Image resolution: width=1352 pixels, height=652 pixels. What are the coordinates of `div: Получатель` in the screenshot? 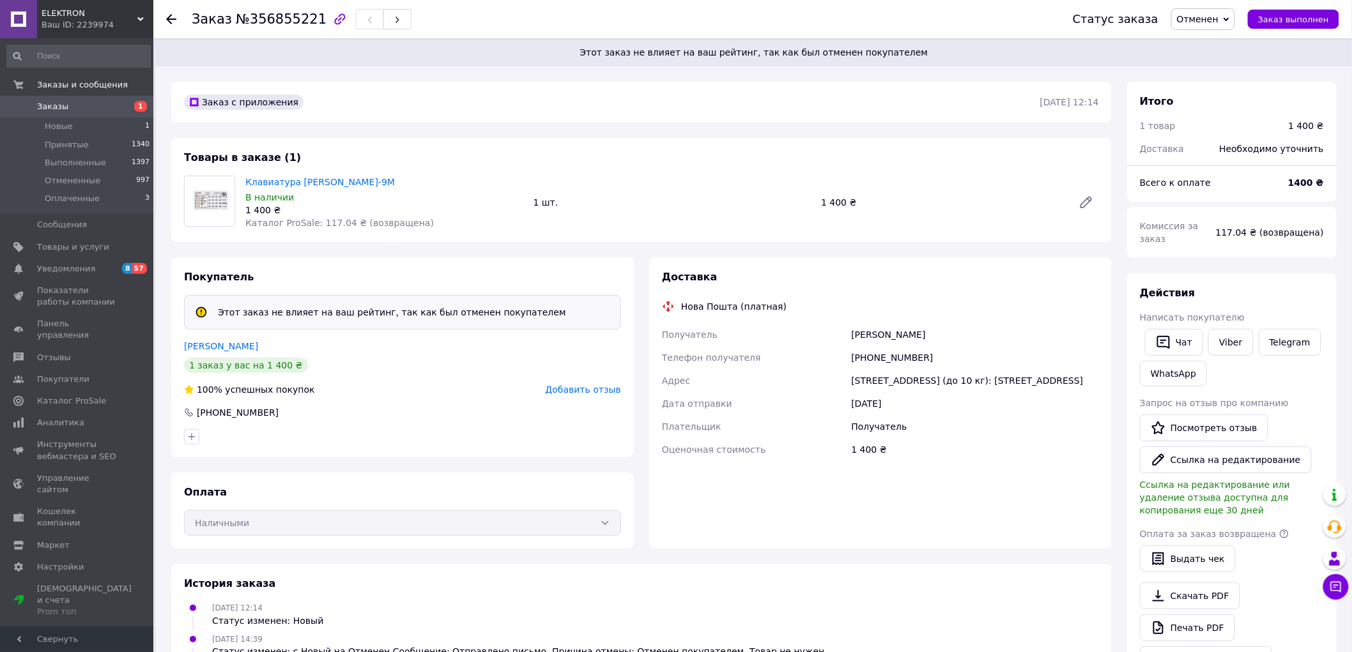 It's located at (975, 427).